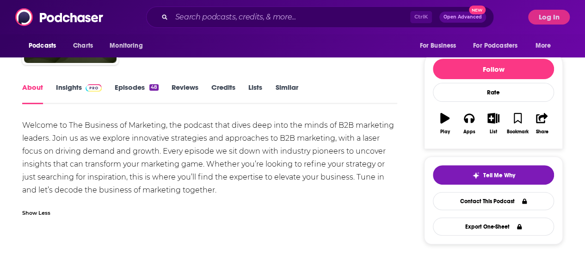 This screenshot has height=255, width=585. What do you see at coordinates (541, 132) in the screenshot?
I see `div: Share` at bounding box center [541, 132].